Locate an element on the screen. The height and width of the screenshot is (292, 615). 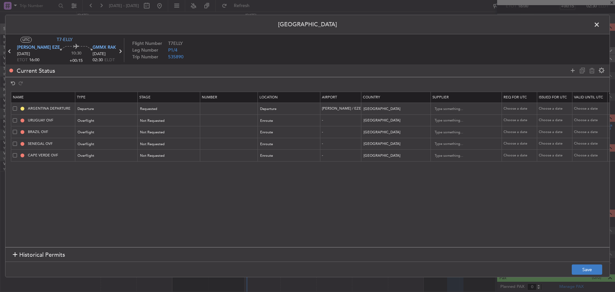
button: Save is located at coordinates (587, 270).